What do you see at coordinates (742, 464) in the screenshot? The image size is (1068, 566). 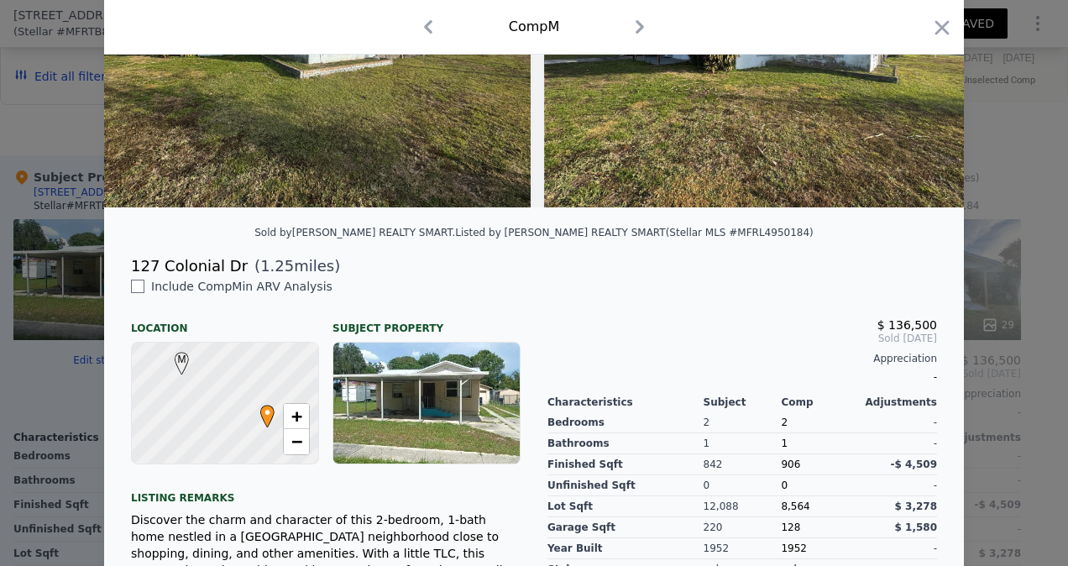 I see `div: 842` at bounding box center [742, 464].